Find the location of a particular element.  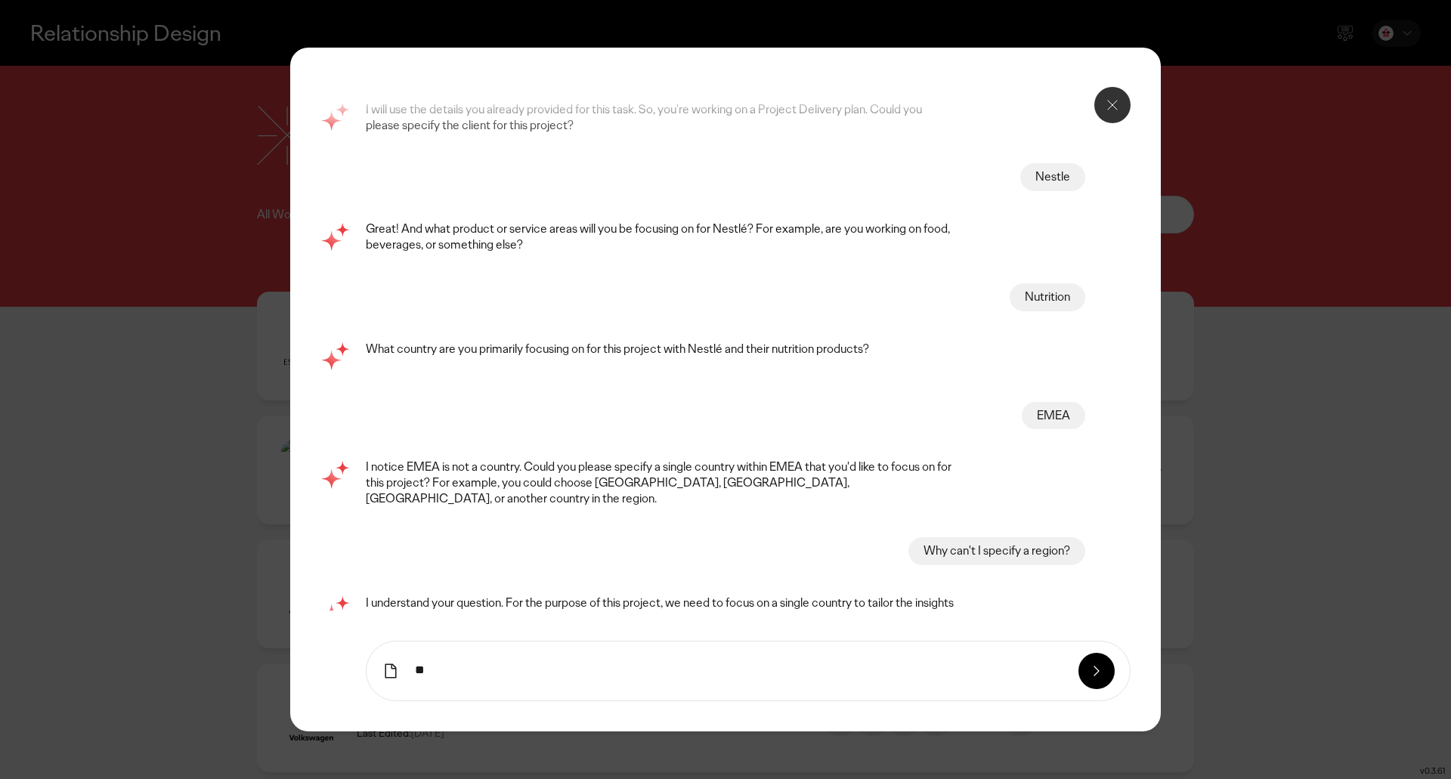

div: Nestle is located at coordinates (1053, 177).